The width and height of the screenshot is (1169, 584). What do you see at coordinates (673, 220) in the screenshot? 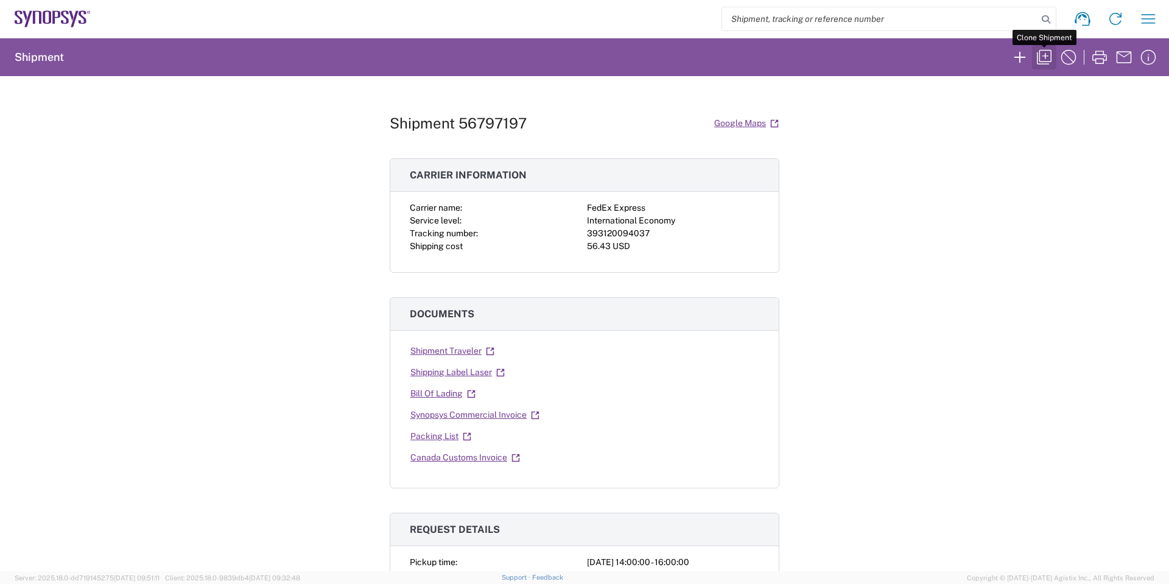
I see `div: International Economy` at bounding box center [673, 220].